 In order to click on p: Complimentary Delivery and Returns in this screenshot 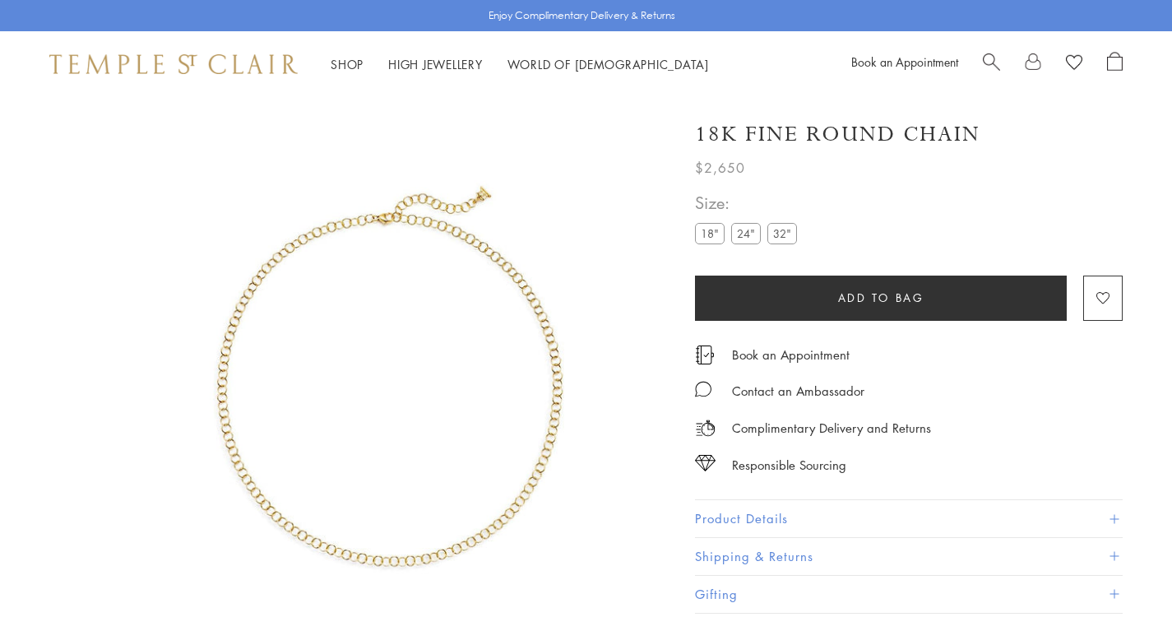, I will do `click(832, 428)`.